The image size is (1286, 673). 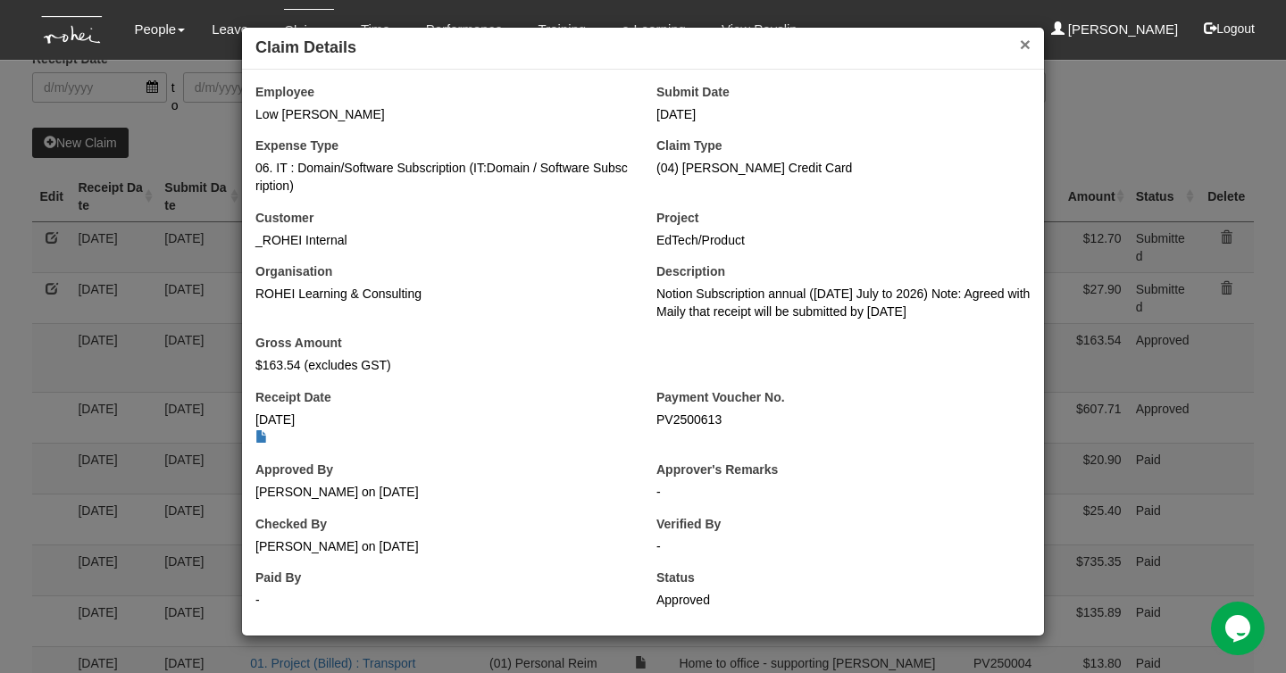 I want to click on b: Claim Details, so click(x=305, y=47).